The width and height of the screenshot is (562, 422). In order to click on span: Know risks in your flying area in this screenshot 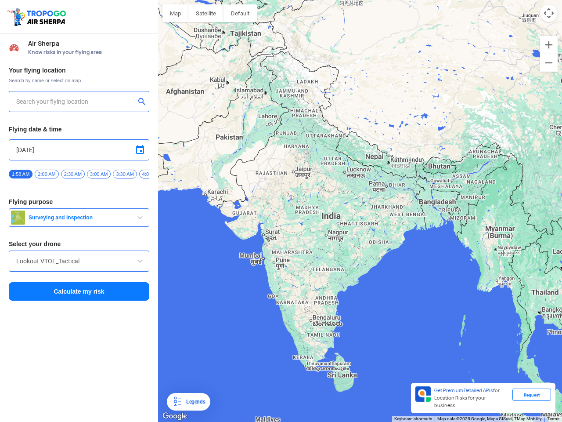, I will do `click(89, 52)`.